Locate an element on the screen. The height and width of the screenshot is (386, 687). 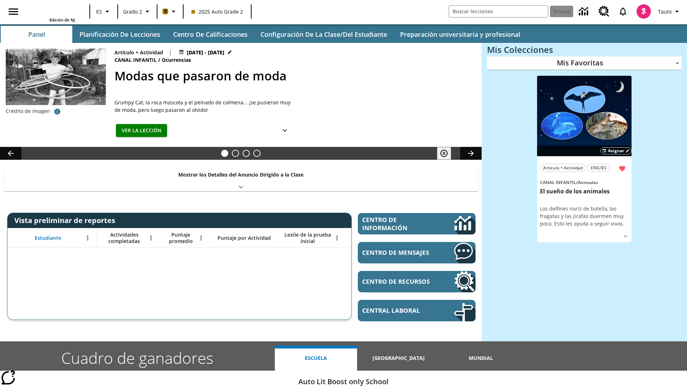
div: Mis Favoritas is located at coordinates (584, 63).